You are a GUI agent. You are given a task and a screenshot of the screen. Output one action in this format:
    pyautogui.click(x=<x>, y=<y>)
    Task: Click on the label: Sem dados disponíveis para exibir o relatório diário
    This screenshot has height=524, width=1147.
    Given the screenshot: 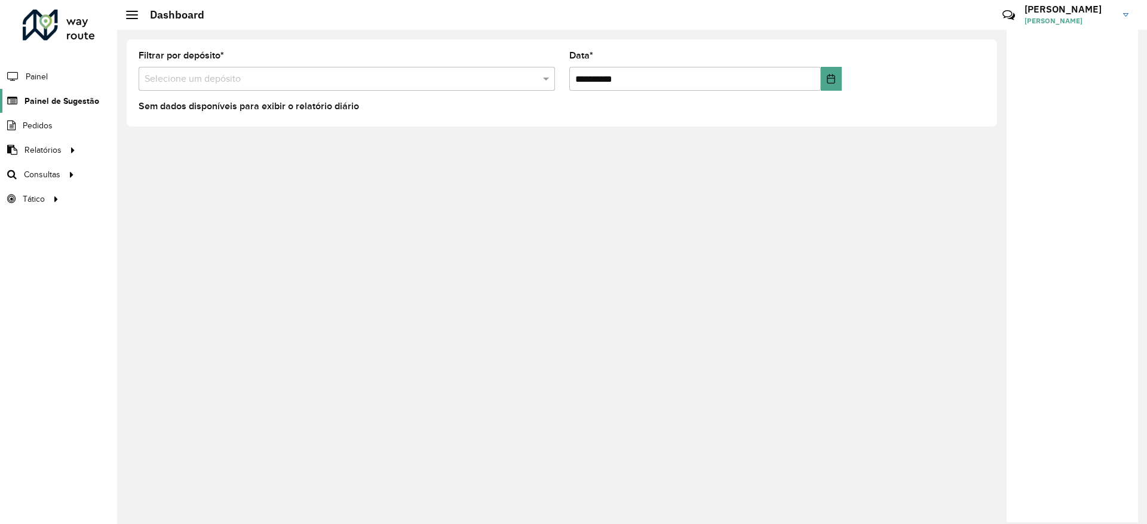 What is the action you would take?
    pyautogui.click(x=248, y=106)
    